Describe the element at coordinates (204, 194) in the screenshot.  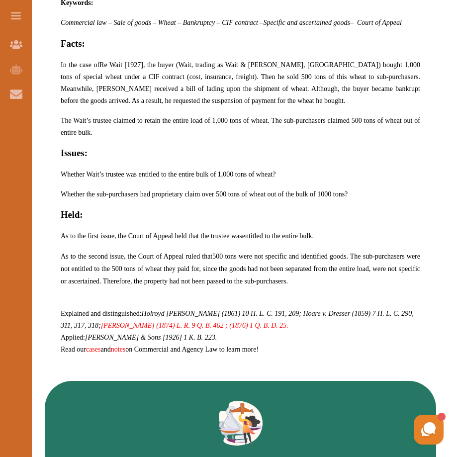
I see `span: Whether the sub-purchasers had proprietary claim over 500 tons of wheat out of the bulk of 1000 t...` at that location.